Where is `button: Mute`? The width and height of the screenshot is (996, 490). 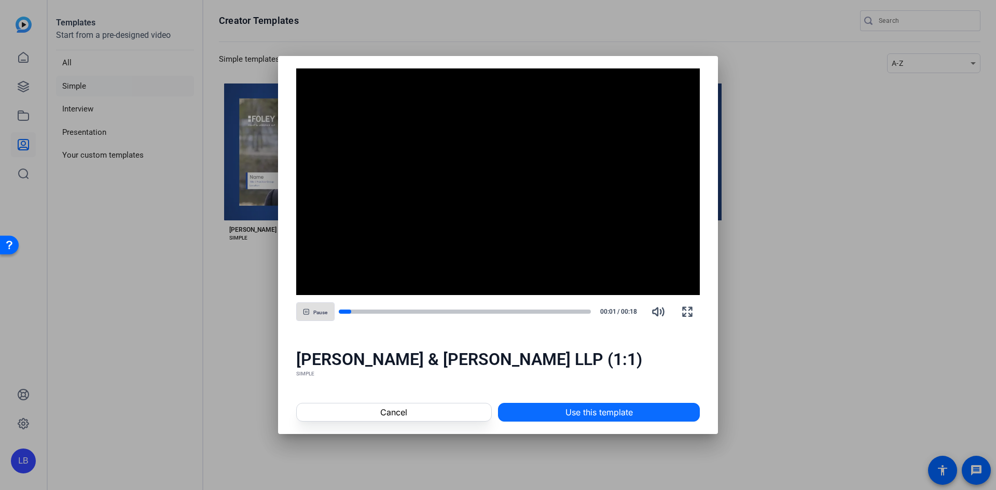
button: Mute is located at coordinates (658, 312).